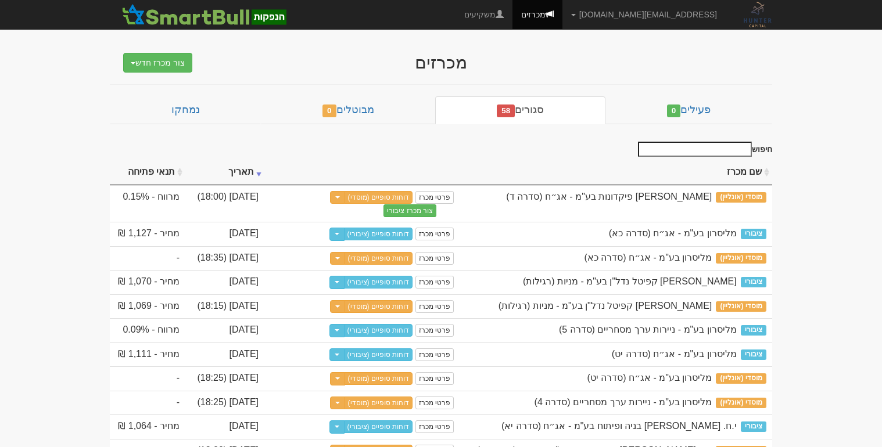 This screenshot has height=447, width=882. What do you see at coordinates (348, 110) in the screenshot?
I see `a: מבוטלים` at bounding box center [348, 110].